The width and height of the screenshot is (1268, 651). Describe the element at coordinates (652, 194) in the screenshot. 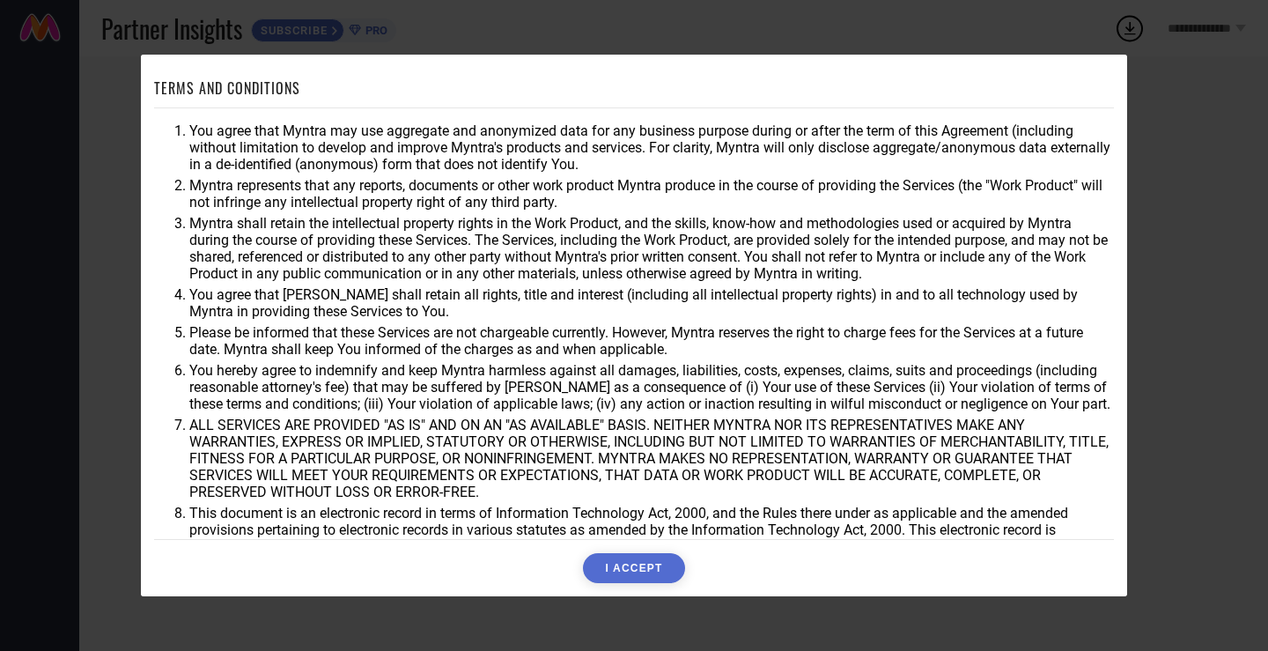

I see `li: Myntra represents that any reports, documents or other work product Myntra produce in the course ...` at that location.